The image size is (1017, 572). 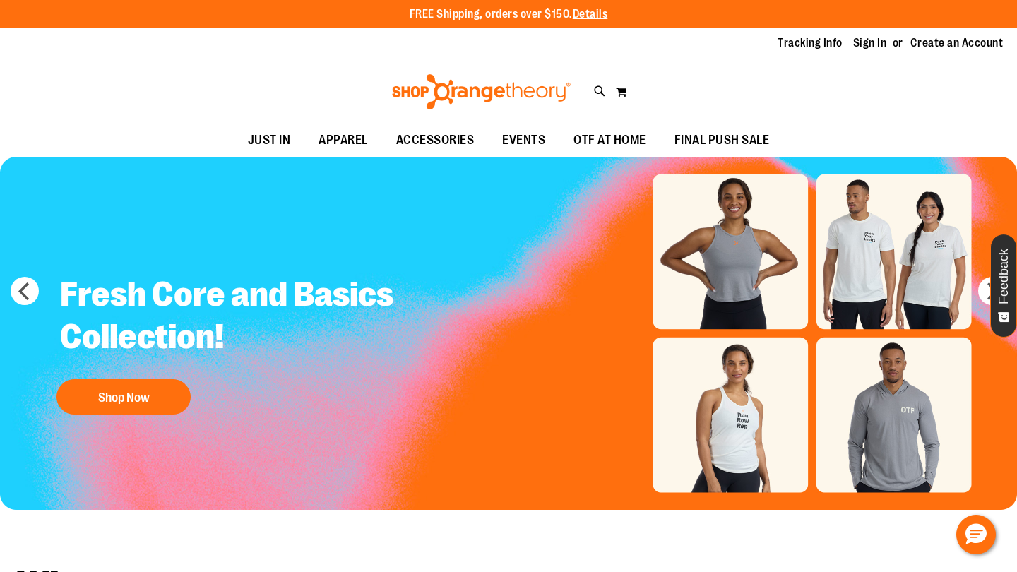 What do you see at coordinates (590, 14) in the screenshot?
I see `a: Details` at bounding box center [590, 14].